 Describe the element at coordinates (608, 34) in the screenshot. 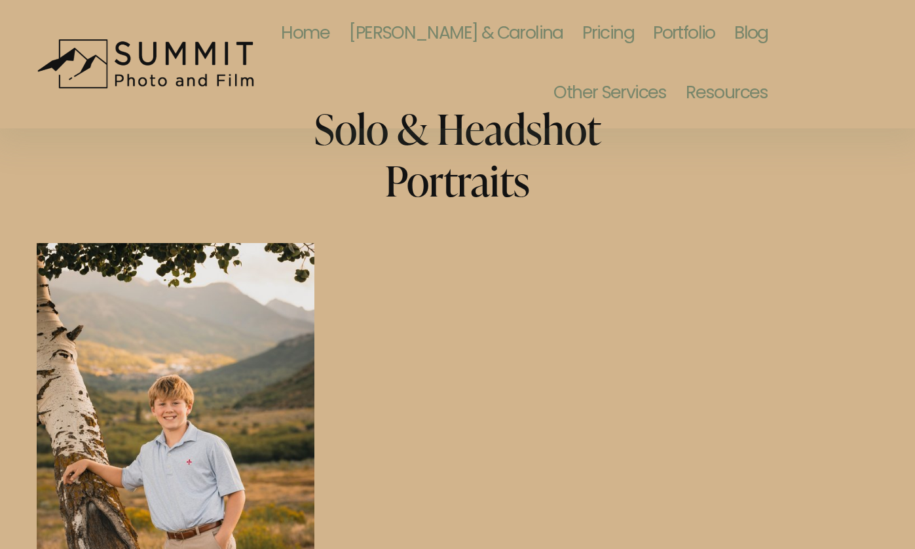

I see `a: Pricing` at that location.